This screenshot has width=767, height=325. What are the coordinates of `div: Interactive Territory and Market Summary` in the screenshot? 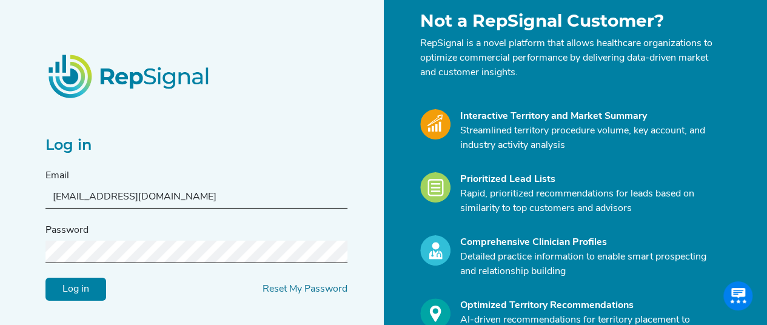 It's located at (587, 116).